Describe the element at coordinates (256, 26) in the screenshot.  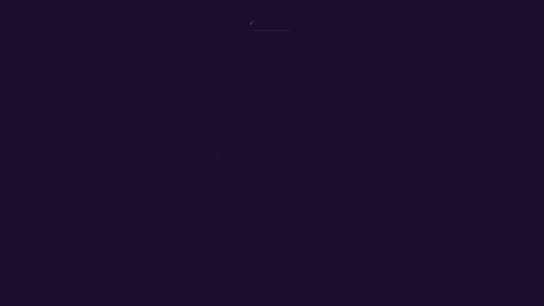
I see `div: o` at that location.